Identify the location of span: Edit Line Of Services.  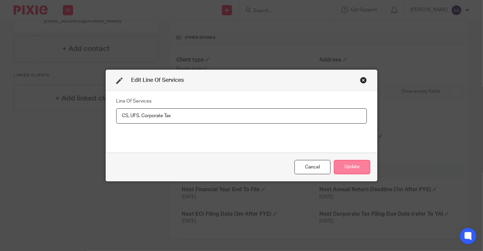
(157, 80).